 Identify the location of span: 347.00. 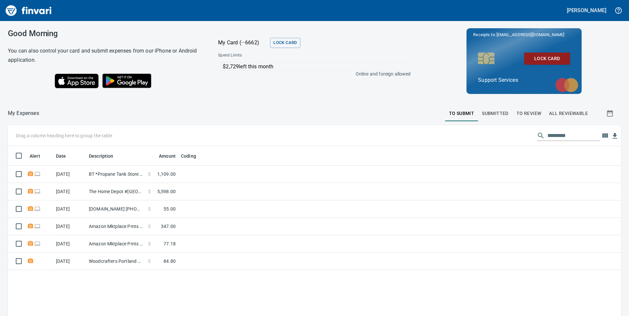
(168, 227).